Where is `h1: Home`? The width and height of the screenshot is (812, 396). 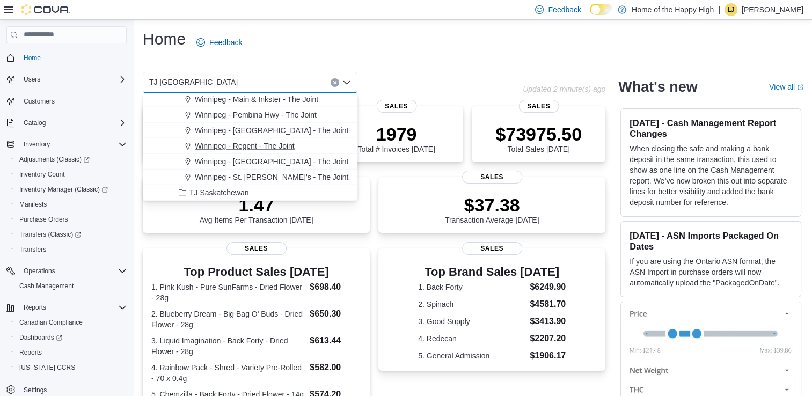 h1: Home is located at coordinates (164, 39).